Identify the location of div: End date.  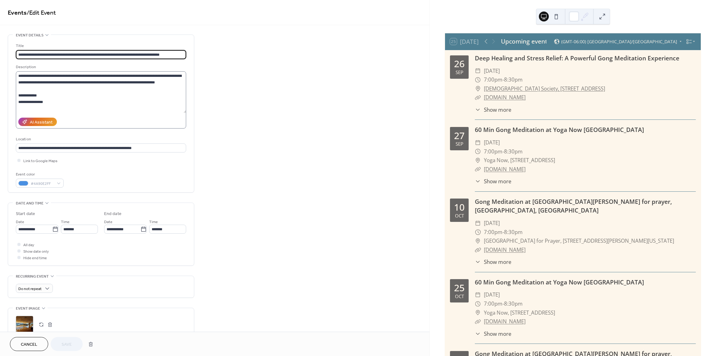
(113, 214).